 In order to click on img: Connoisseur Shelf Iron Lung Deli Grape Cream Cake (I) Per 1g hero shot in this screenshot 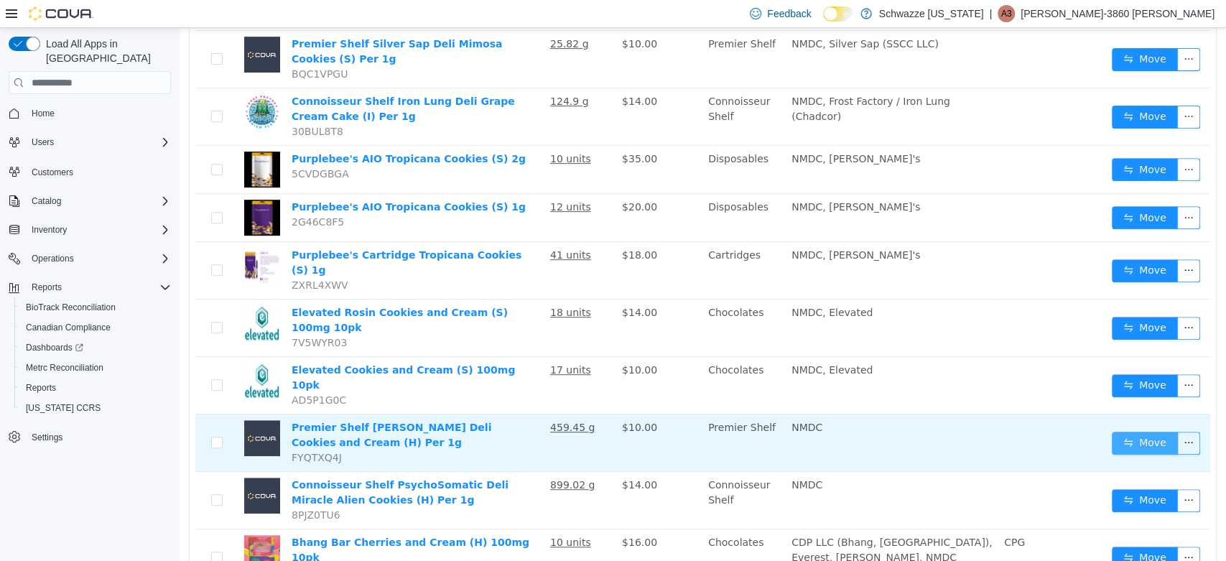, I will do `click(83, 84)`.